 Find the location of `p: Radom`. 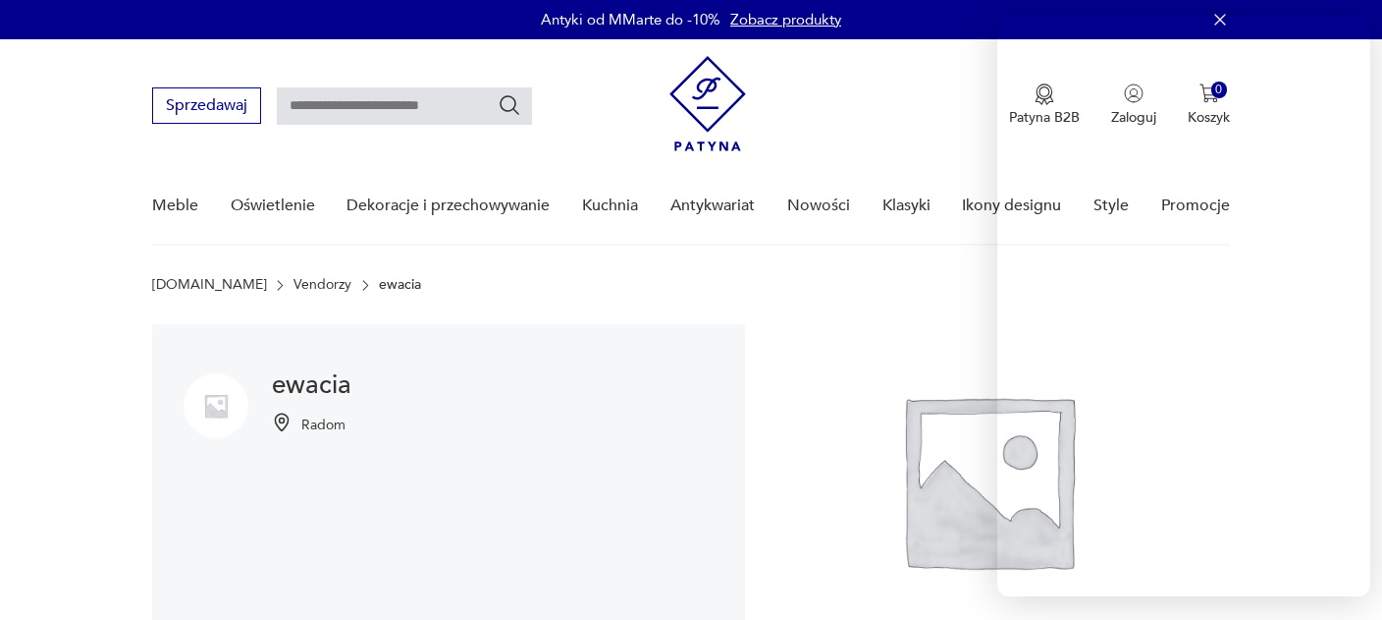

p: Radom is located at coordinates (323, 424).